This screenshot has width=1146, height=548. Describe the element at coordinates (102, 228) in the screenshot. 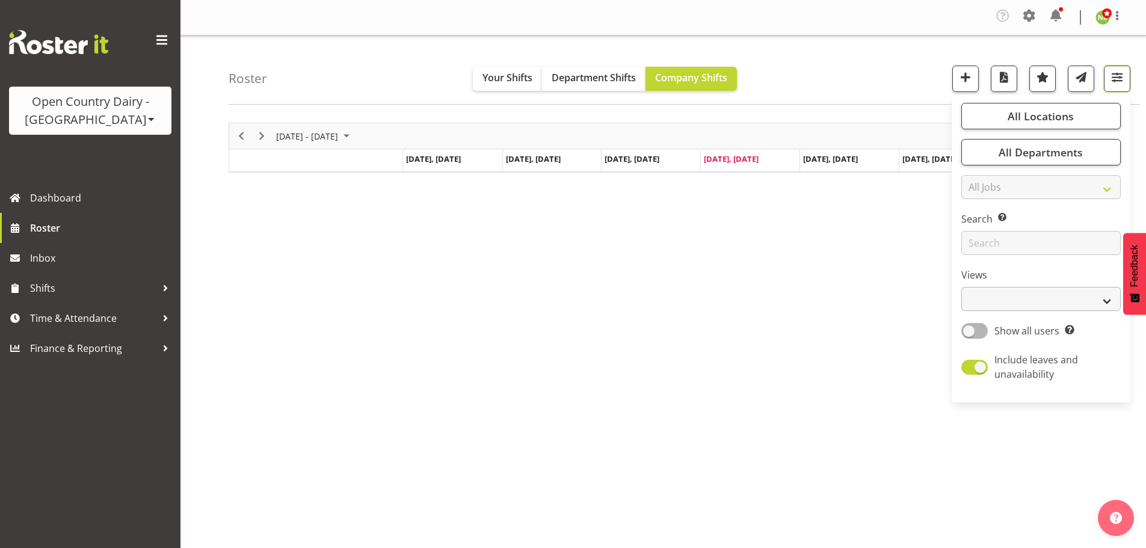

I see `span: Roster` at that location.